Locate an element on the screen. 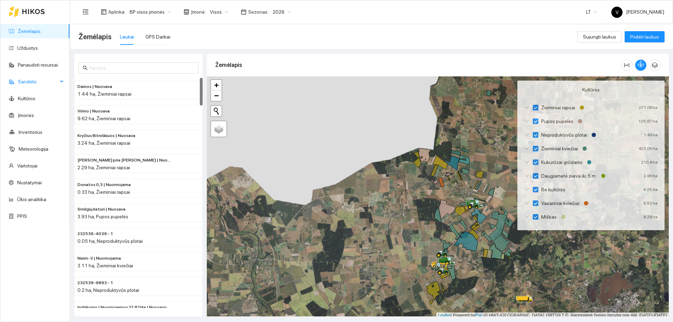  span: Miškas is located at coordinates (549, 217).